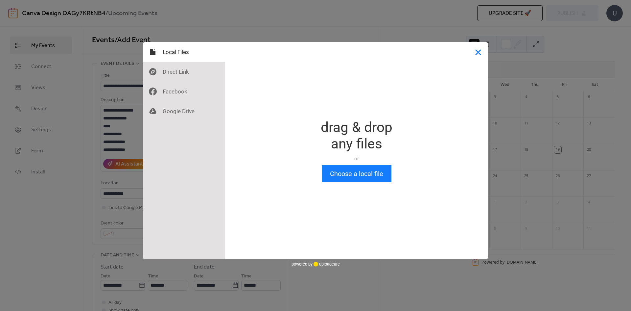 The width and height of the screenshot is (631, 311). Describe the element at coordinates (184, 72) in the screenshot. I see `div: Direct Link` at that location.